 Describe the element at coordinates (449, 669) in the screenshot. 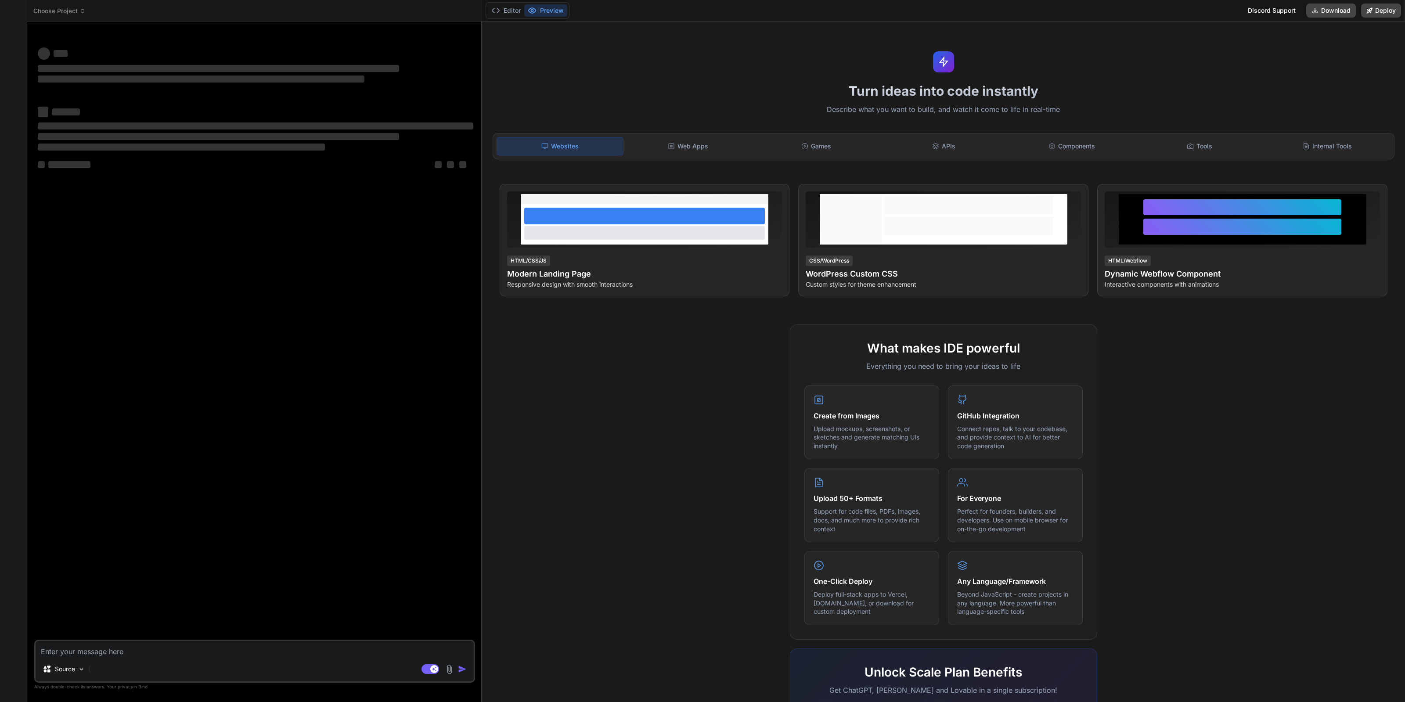

I see `img: attachment` at that location.